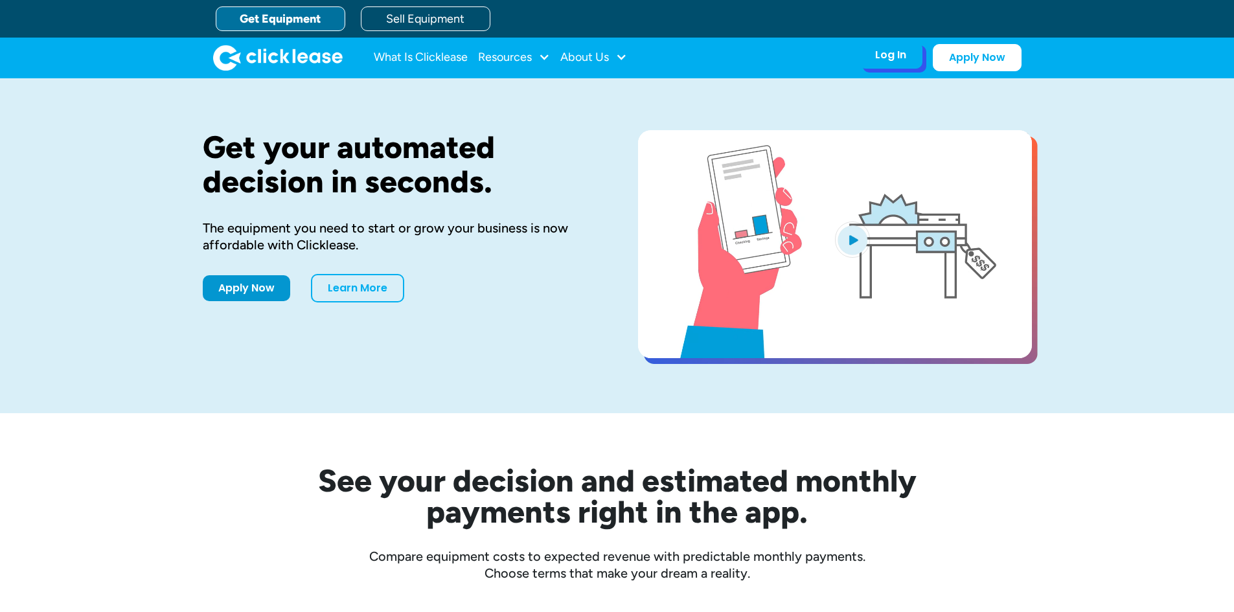 The height and width of the screenshot is (612, 1234). Describe the element at coordinates (400, 165) in the screenshot. I see `h1: Get your automated decision in seconds.` at that location.